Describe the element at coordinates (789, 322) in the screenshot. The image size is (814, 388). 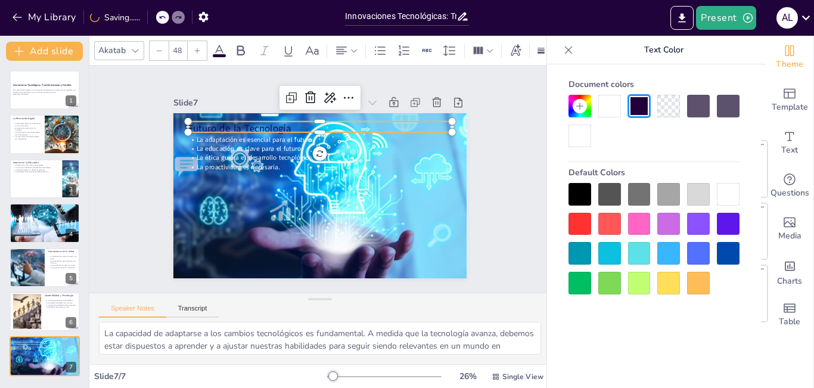
I see `span: Table` at that location.